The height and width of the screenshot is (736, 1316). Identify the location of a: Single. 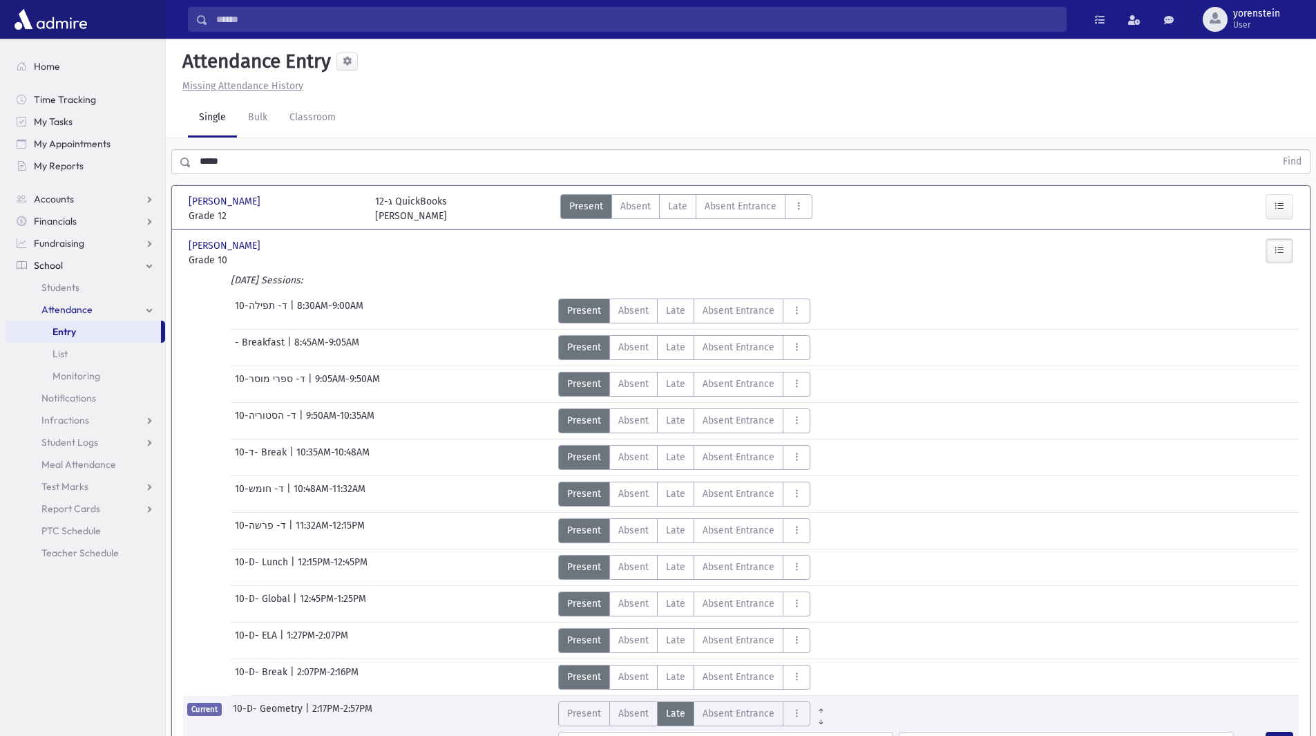
(212, 118).